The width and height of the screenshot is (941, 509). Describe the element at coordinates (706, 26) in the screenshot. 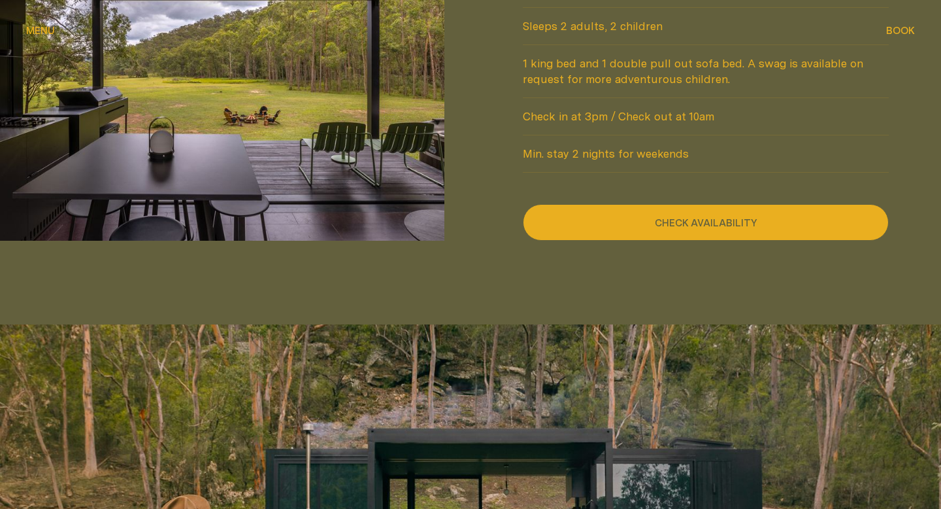

I see `span: Sleeps 2 adults, 2 children` at that location.